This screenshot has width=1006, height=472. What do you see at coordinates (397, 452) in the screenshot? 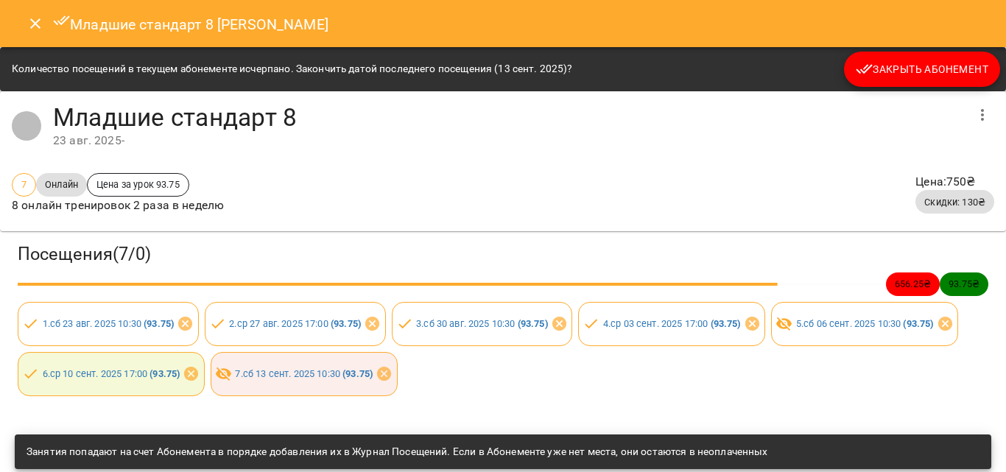
I see `div: Занятия попадают на счет Абонемента в порядке добавления их в Журнал Посещений. Если в Абонементе...` at bounding box center [397, 452].